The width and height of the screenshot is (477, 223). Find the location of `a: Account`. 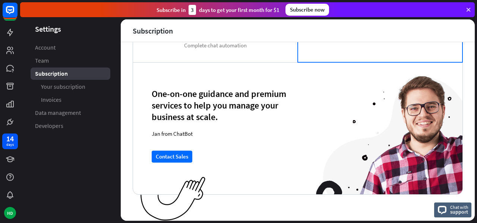

a: Account is located at coordinates (70, 47).